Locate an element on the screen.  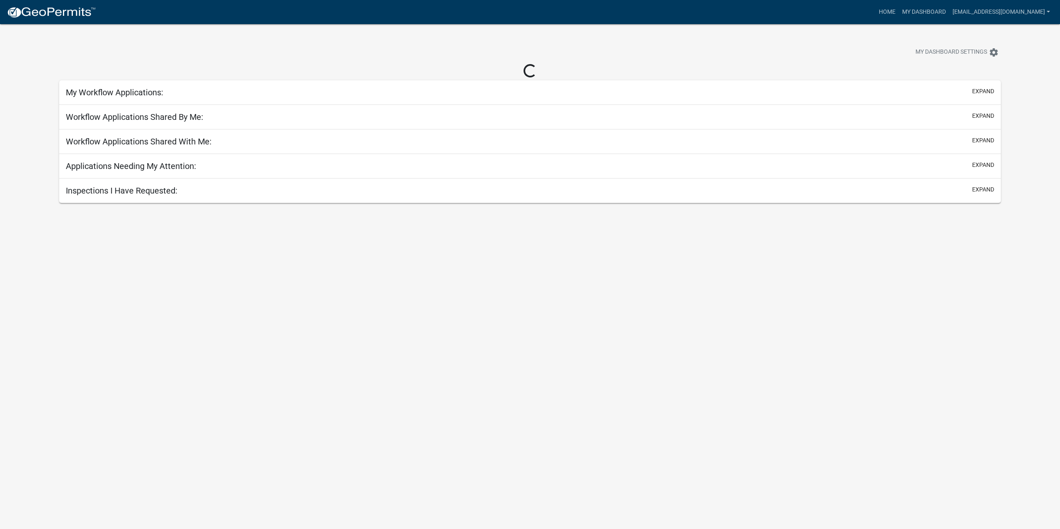
button: My Dashboard Settingssettings is located at coordinates (957, 52).